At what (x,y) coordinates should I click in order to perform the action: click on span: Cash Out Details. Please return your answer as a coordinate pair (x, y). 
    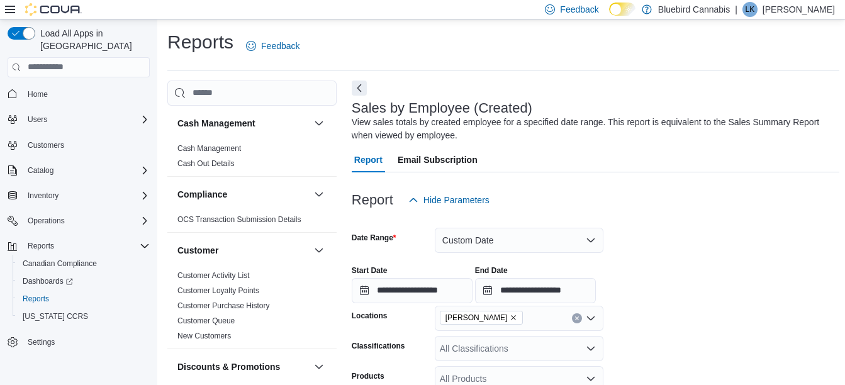
    Looking at the image, I should click on (206, 164).